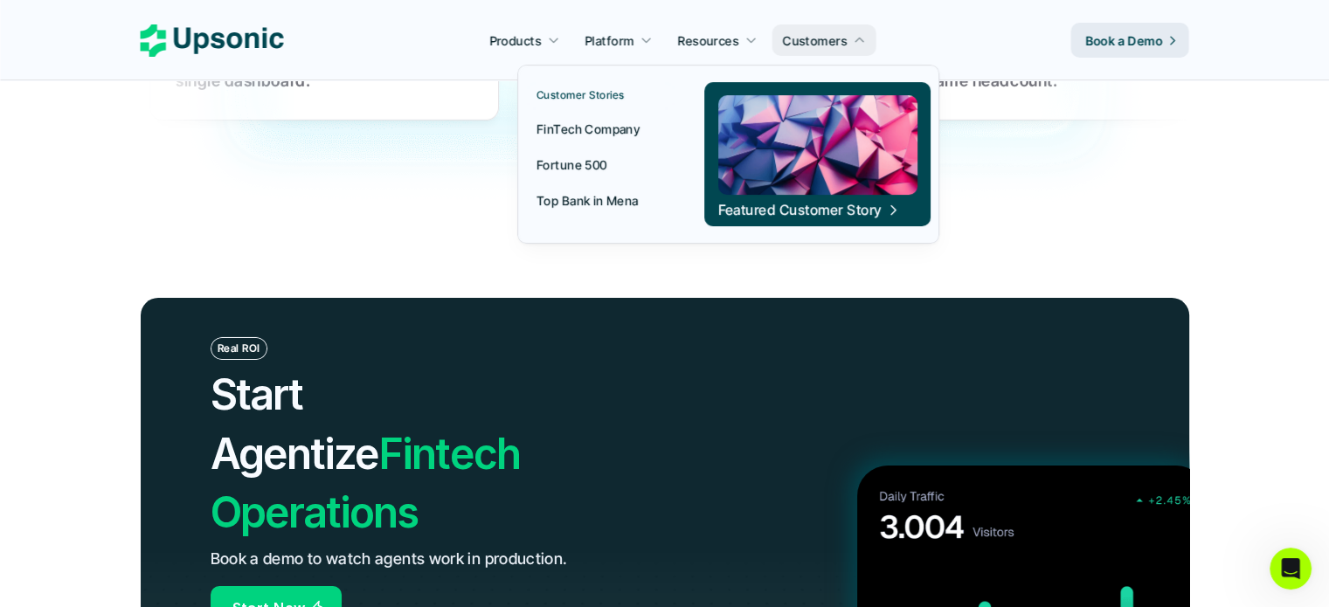  Describe the element at coordinates (817, 154) in the screenshot. I see `a: Featured Customer Story` at that location.